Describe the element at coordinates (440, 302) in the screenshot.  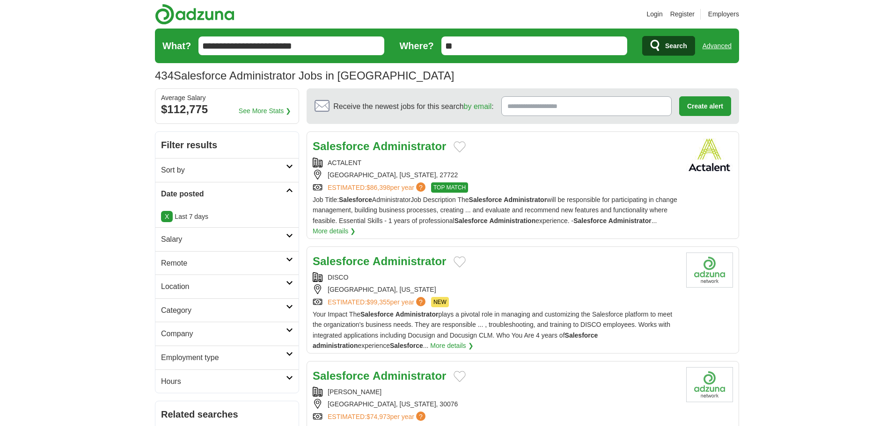
I see `span: NEW` at that location.